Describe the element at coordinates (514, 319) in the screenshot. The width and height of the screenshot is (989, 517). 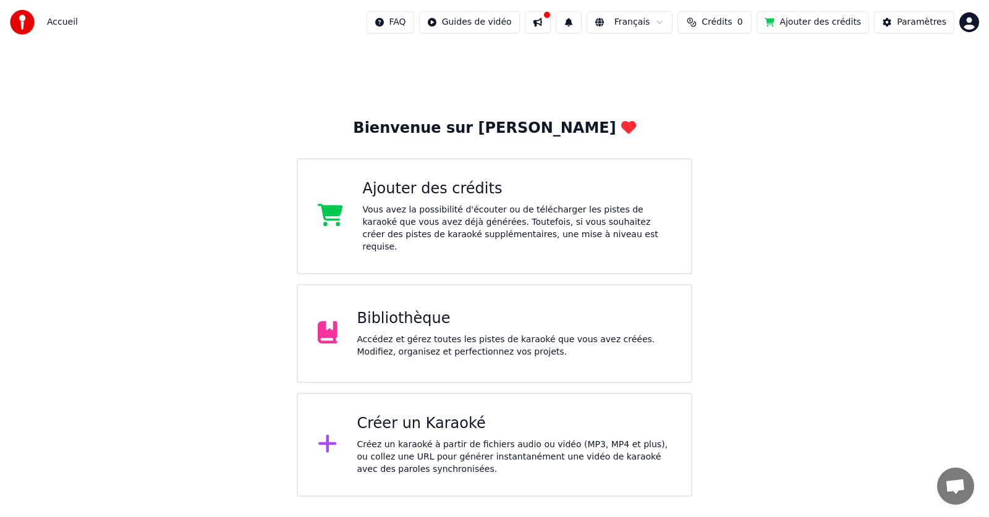
I see `div: Bibliothèque` at that location.